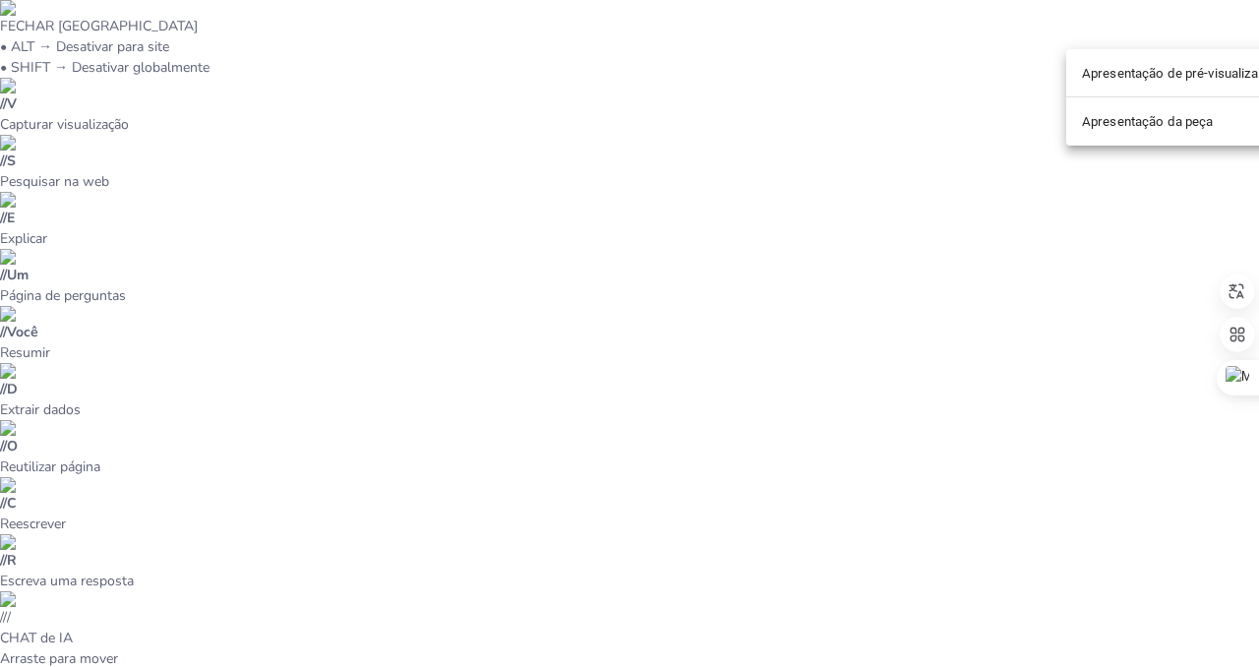  I want to click on font: S, so click(11, 160).